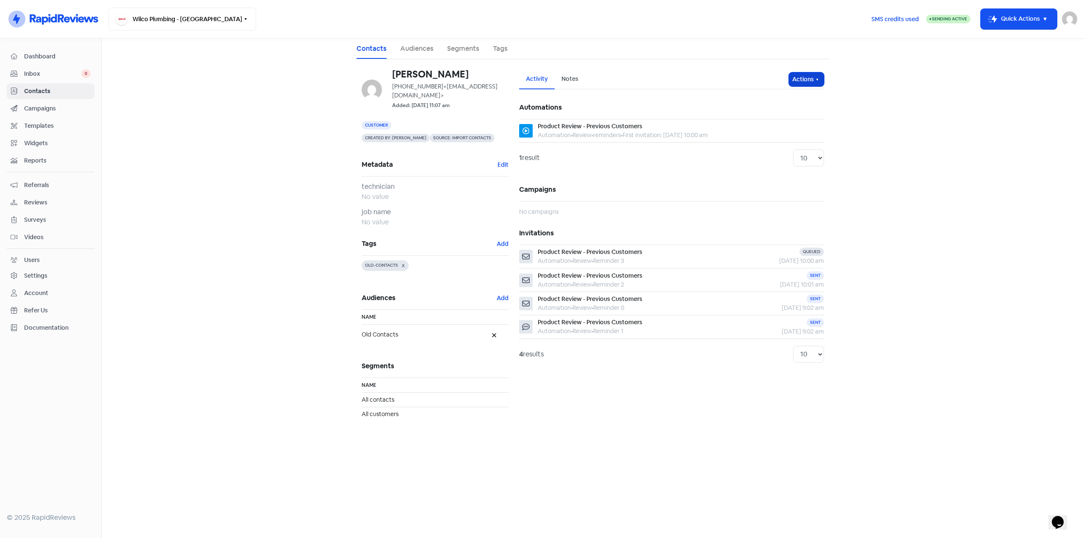 The width and height of the screenshot is (1084, 538). Describe the element at coordinates (57, 143) in the screenshot. I see `span: Widgets` at that location.